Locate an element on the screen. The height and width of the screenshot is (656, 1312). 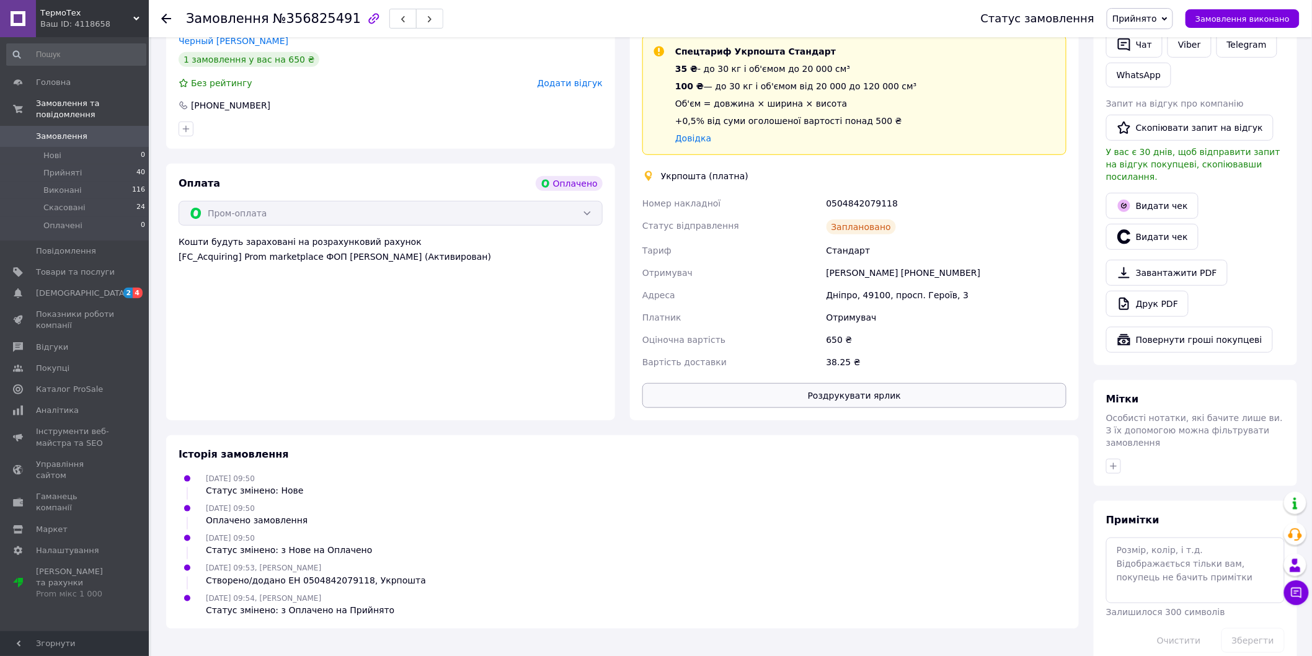
span: Спецтариф Укрпошта Стандарт is located at coordinates (755, 51).